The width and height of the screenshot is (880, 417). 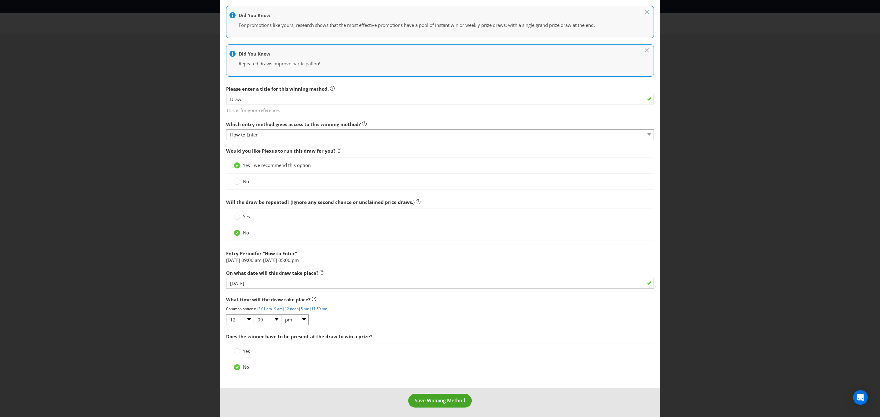 I want to click on span: On what date will this draw take place?, so click(x=272, y=273).